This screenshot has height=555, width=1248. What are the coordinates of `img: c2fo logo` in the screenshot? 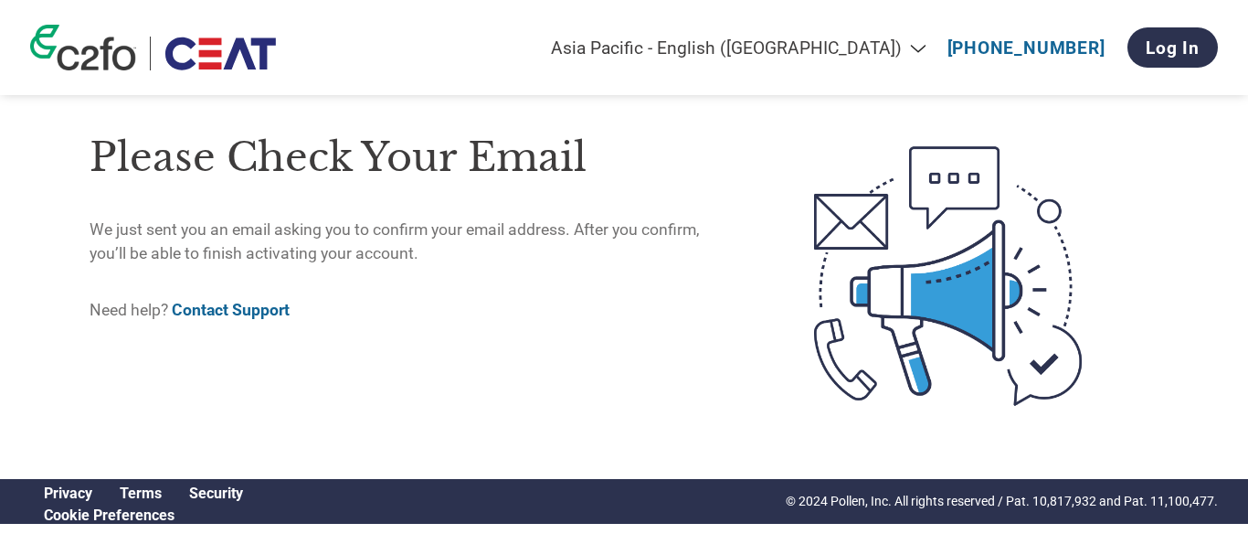 It's located at (83, 48).